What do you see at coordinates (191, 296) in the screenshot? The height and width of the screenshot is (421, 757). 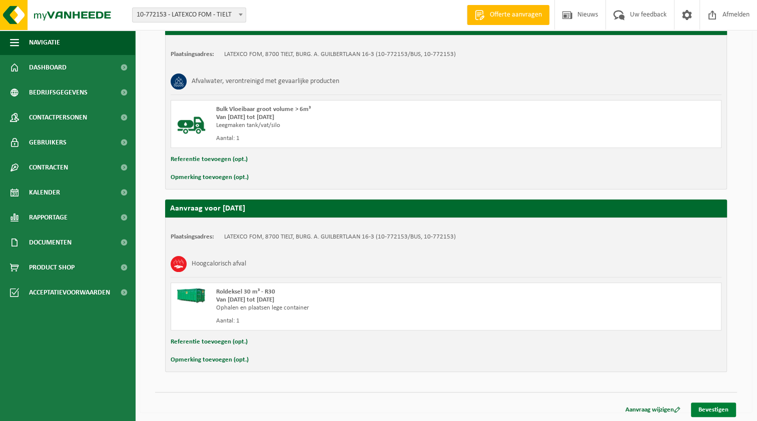 I see `img: HK-XR-30-GN-00.png` at bounding box center [191, 296].